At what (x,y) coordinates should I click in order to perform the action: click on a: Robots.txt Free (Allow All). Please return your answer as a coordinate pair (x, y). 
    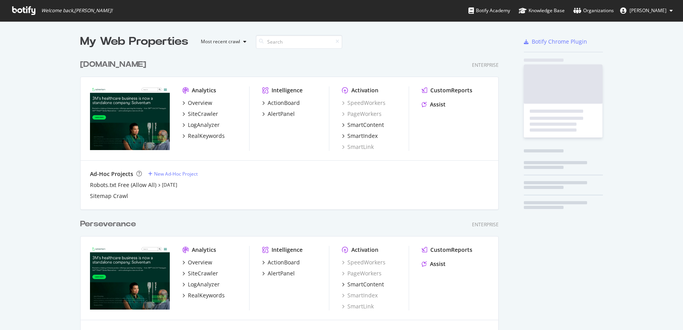
    Looking at the image, I should click on (123, 185).